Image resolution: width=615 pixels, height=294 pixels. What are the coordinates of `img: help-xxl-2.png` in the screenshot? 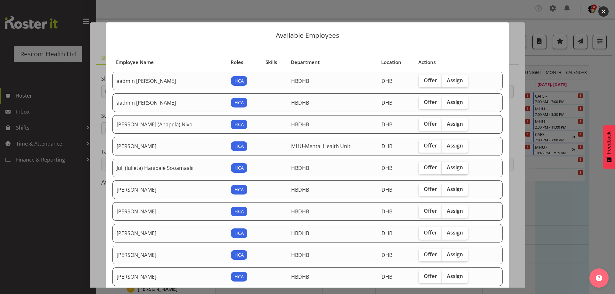 It's located at (599, 278).